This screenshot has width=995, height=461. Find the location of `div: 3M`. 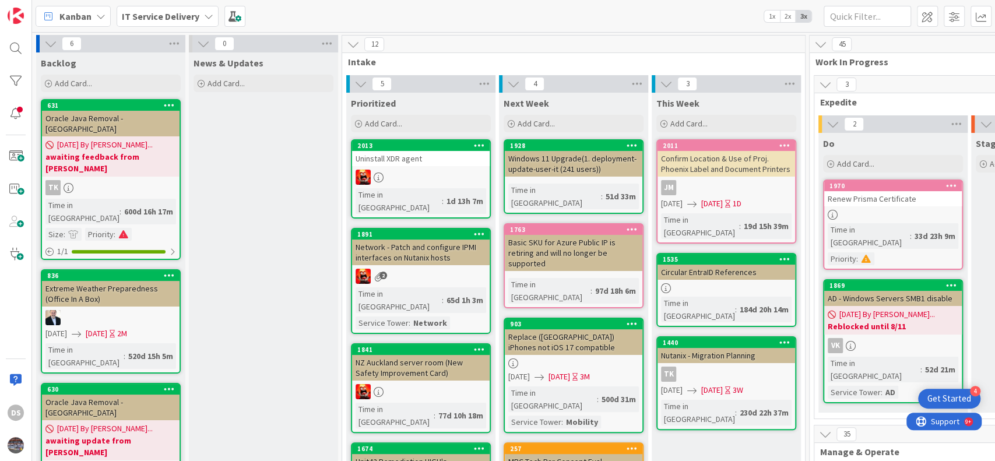

div: 3M is located at coordinates (585, 377).